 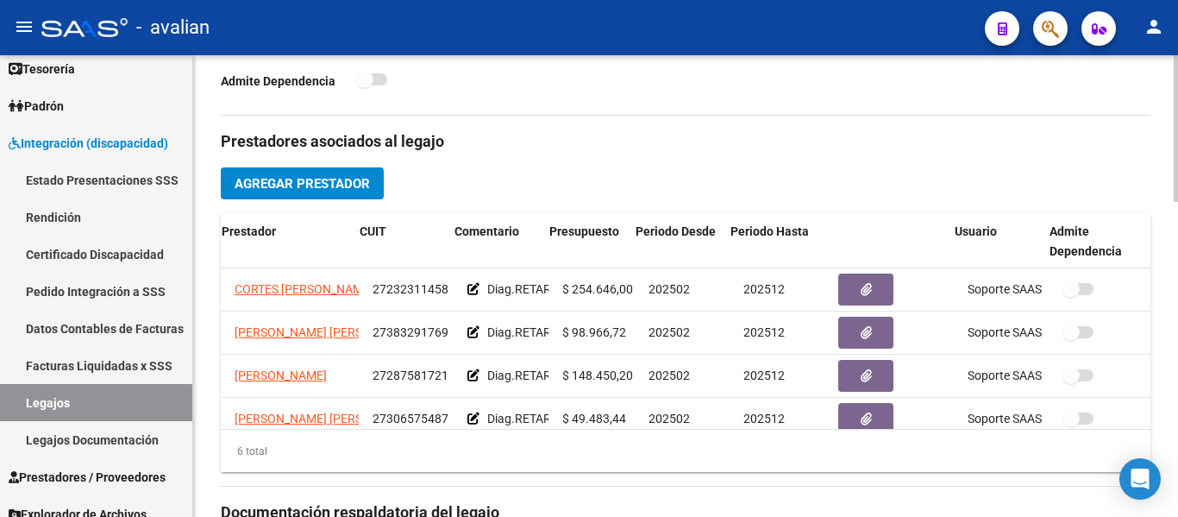 I want to click on span: $ 254.646,00, so click(x=598, y=289).